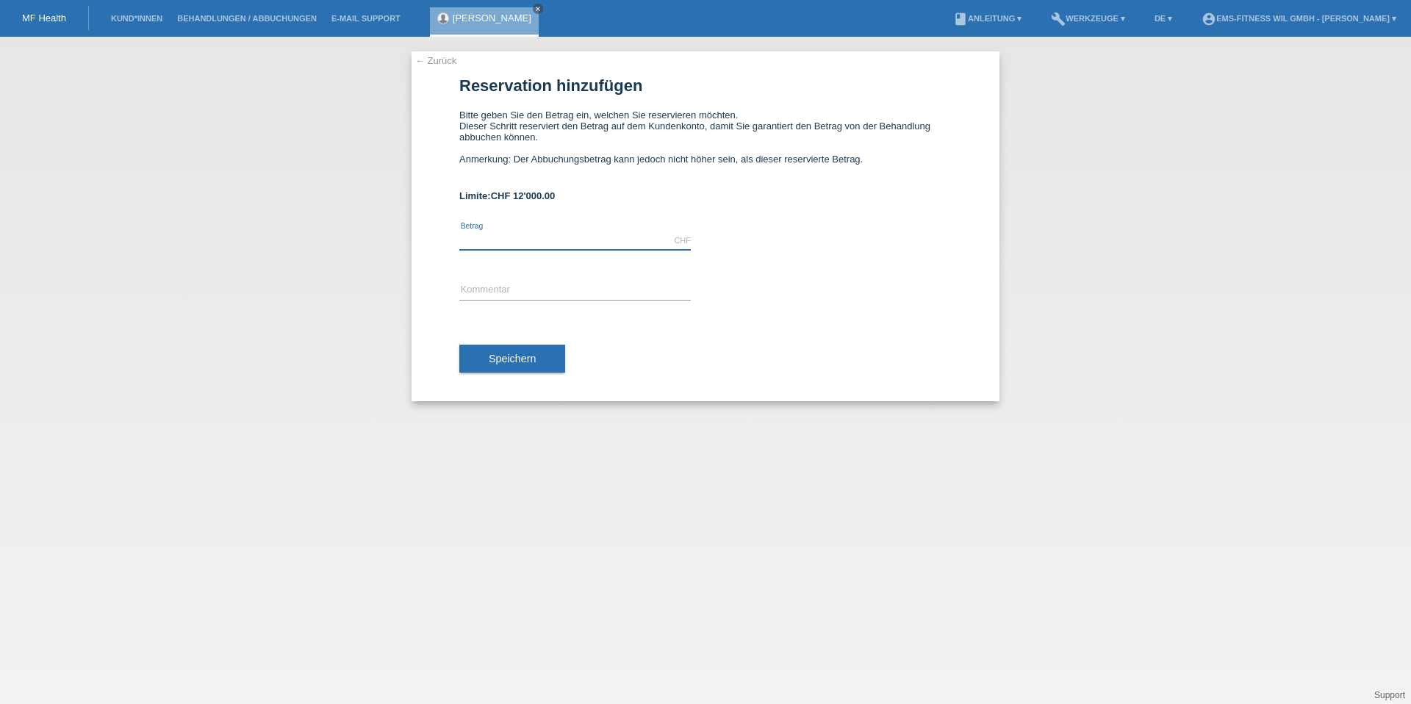 Image resolution: width=1411 pixels, height=704 pixels. What do you see at coordinates (44, 18) in the screenshot?
I see `a: MF Health` at bounding box center [44, 18].